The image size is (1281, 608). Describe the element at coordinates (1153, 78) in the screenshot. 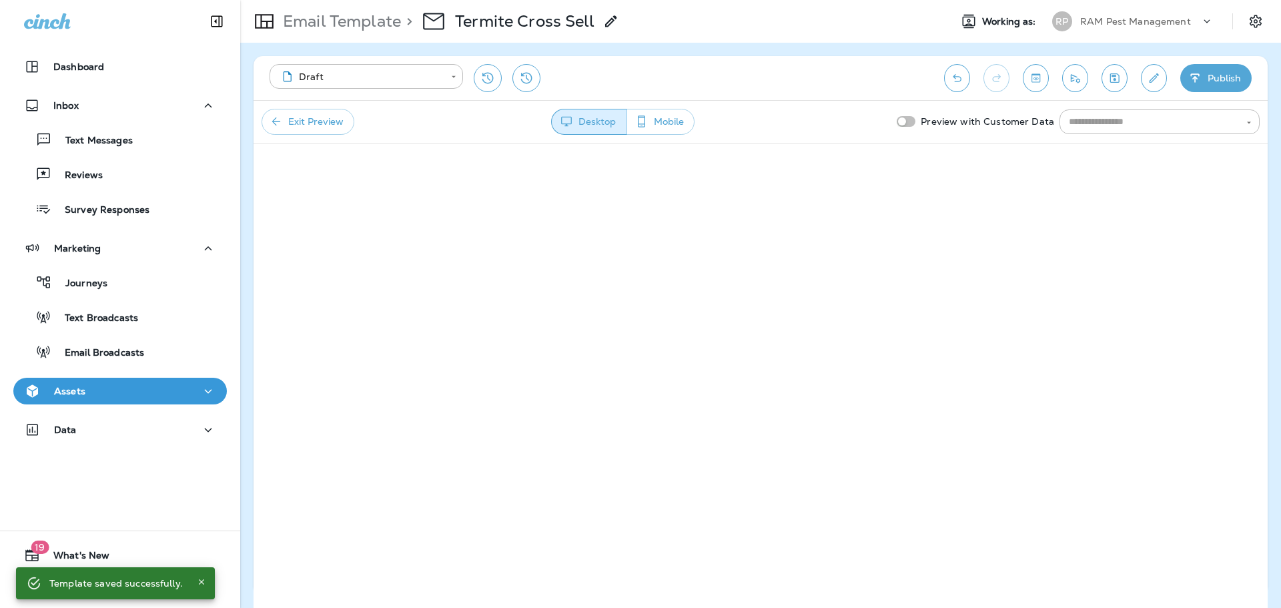

I see `button: Edit details` at that location.